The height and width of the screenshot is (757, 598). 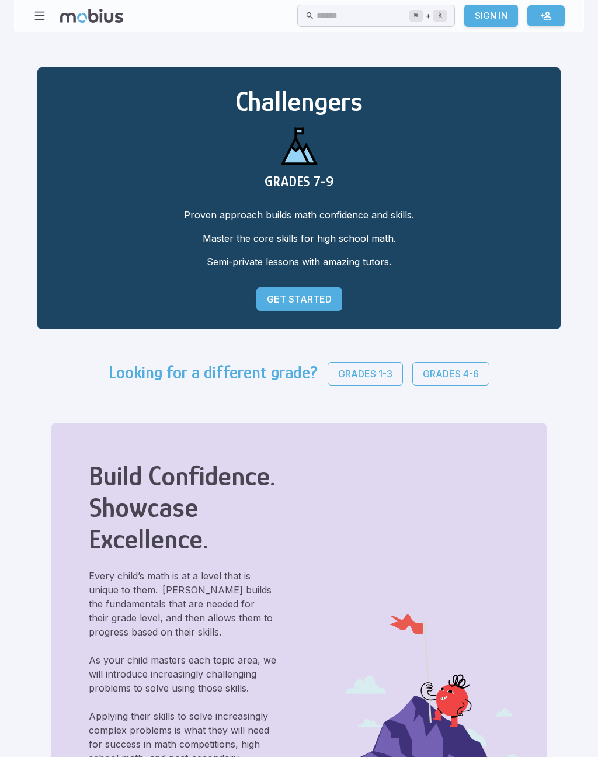 I want to click on h3: Looking for a different grade?, so click(x=213, y=374).